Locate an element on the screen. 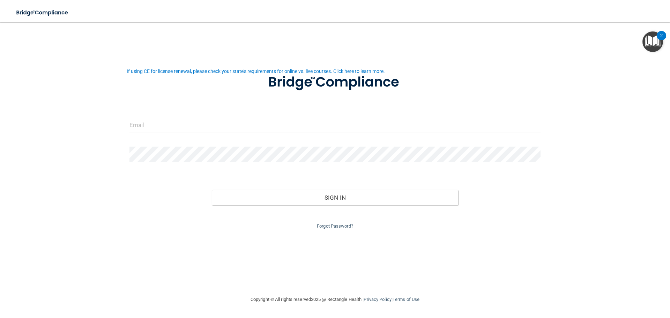 The image size is (670, 318). a: Privacy Policy is located at coordinates (377, 299).